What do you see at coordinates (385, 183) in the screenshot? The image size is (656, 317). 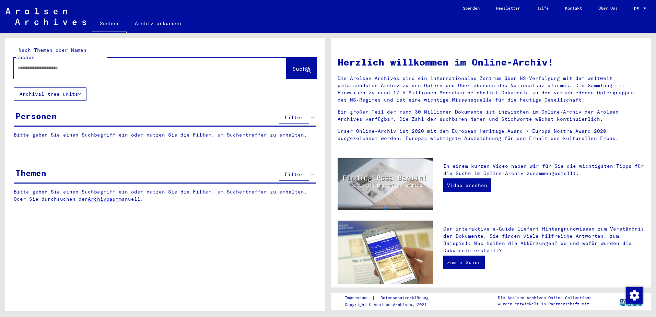 I see `img: video.jpg` at bounding box center [385, 183].